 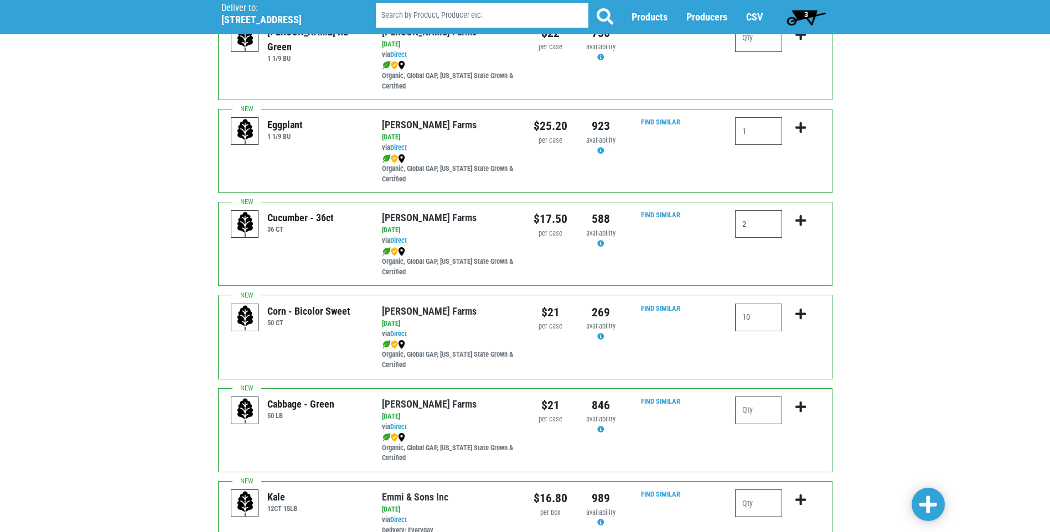 What do you see at coordinates (285, 125) in the screenshot?
I see `div: Eggplant` at bounding box center [285, 125].